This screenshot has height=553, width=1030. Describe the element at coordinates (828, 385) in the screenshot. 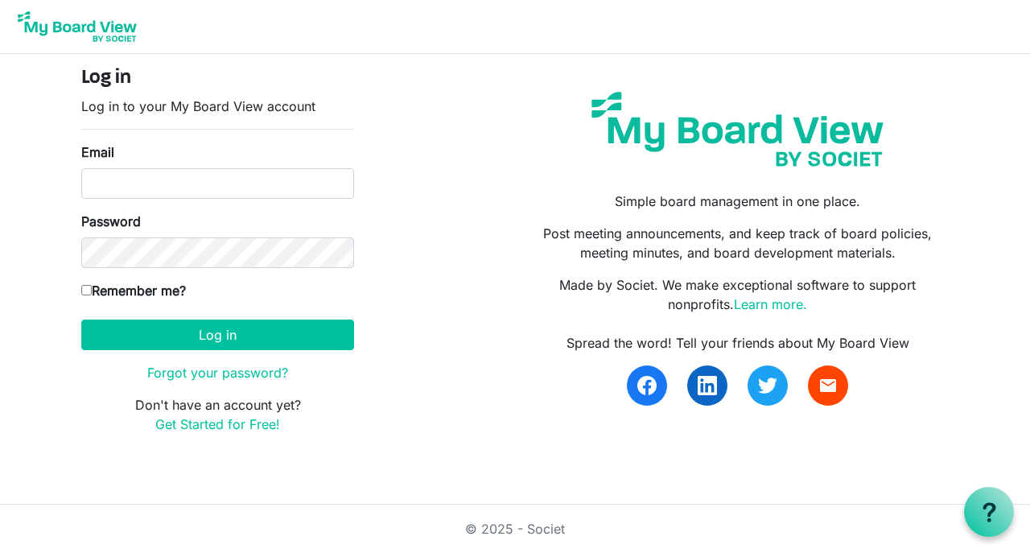

I see `span: email` at that location.